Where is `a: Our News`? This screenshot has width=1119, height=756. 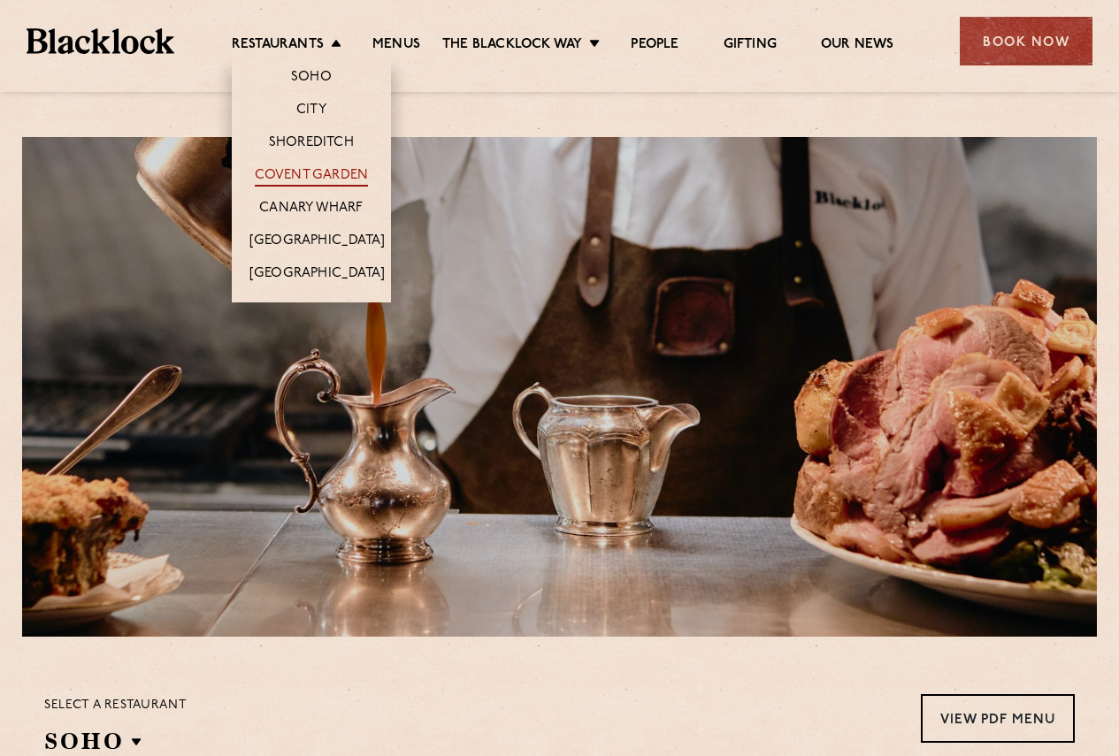 a: Our News is located at coordinates (857, 46).